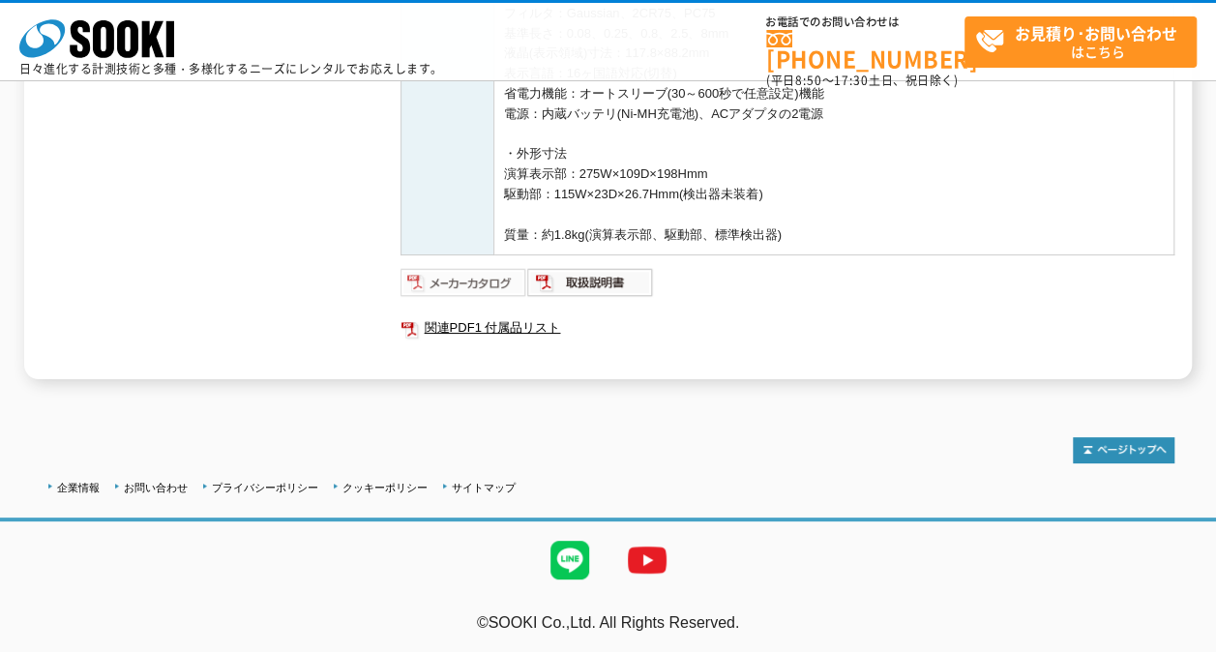 The image size is (1216, 652). I want to click on a: サイトマップ, so click(484, 488).